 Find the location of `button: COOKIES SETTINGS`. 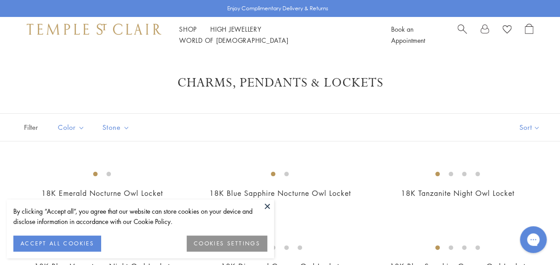

button: COOKIES SETTINGS is located at coordinates (227, 243).